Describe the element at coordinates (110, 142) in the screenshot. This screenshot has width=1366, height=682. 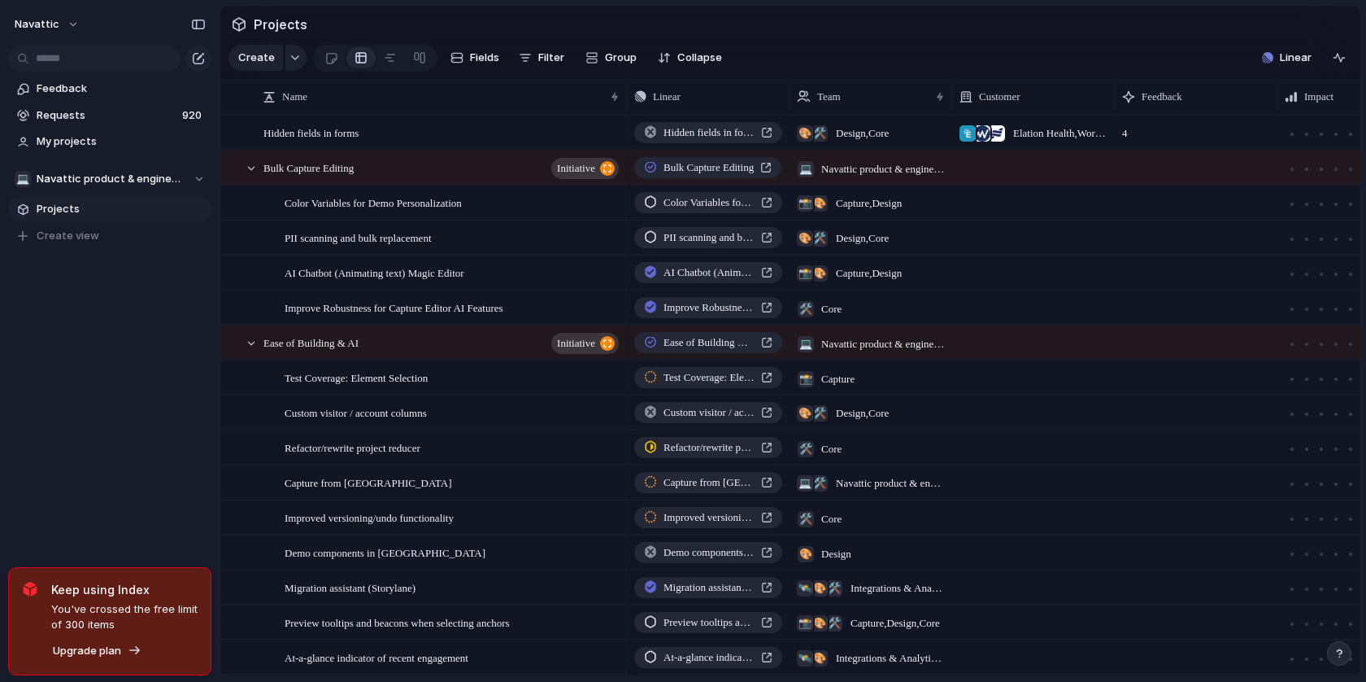
I see `a: My projects` at that location.